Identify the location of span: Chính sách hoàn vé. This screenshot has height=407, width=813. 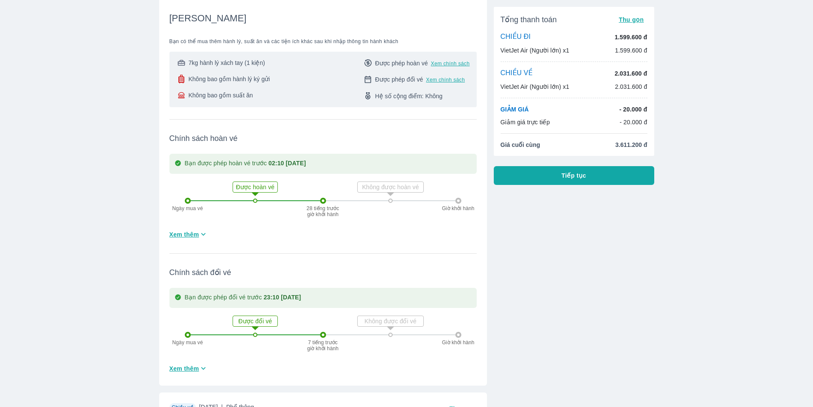
(323, 138).